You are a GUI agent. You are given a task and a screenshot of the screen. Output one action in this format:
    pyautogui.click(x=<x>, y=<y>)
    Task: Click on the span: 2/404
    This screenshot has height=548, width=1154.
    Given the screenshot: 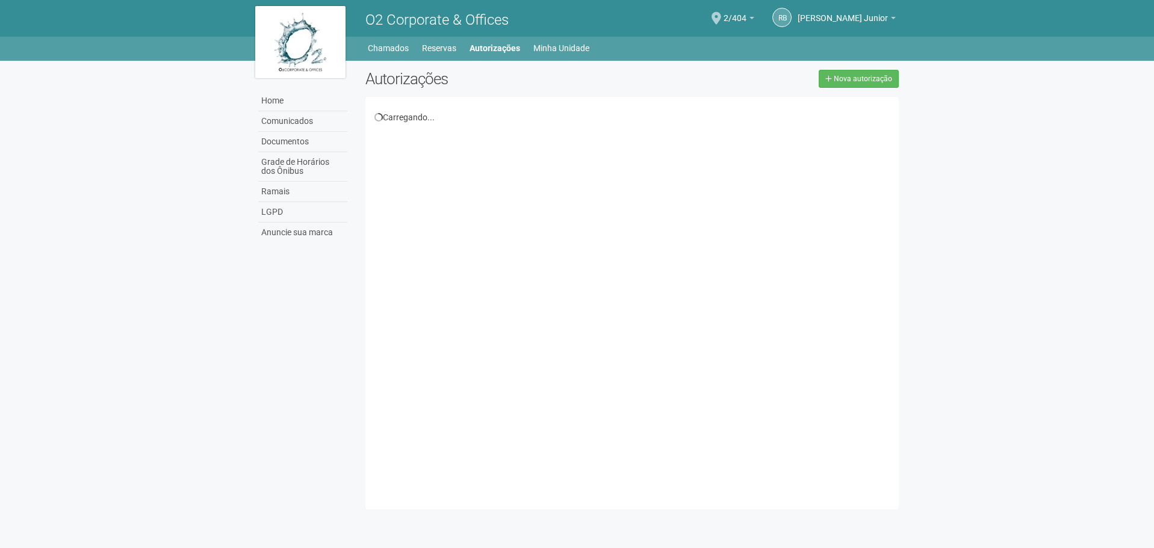 What is the action you would take?
    pyautogui.click(x=735, y=12)
    